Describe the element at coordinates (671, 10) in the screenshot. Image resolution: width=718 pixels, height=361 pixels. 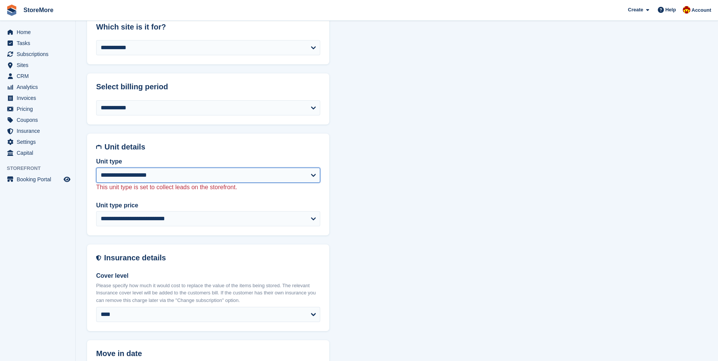
I see `span: Help` at that location.